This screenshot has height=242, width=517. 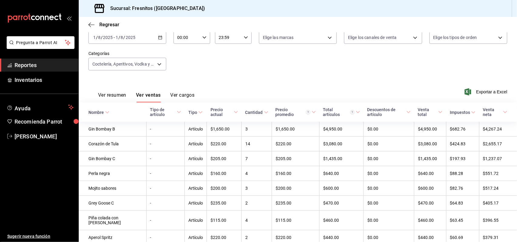 I want to click on span: Inventarios, so click(x=44, y=80).